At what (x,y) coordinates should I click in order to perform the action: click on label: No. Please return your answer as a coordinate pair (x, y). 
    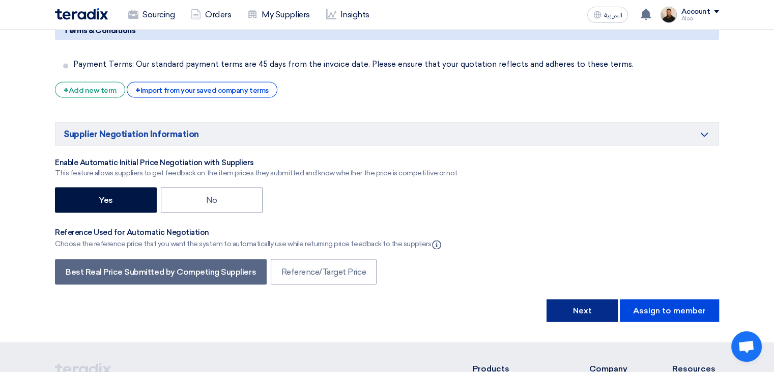
    Looking at the image, I should click on (212, 200).